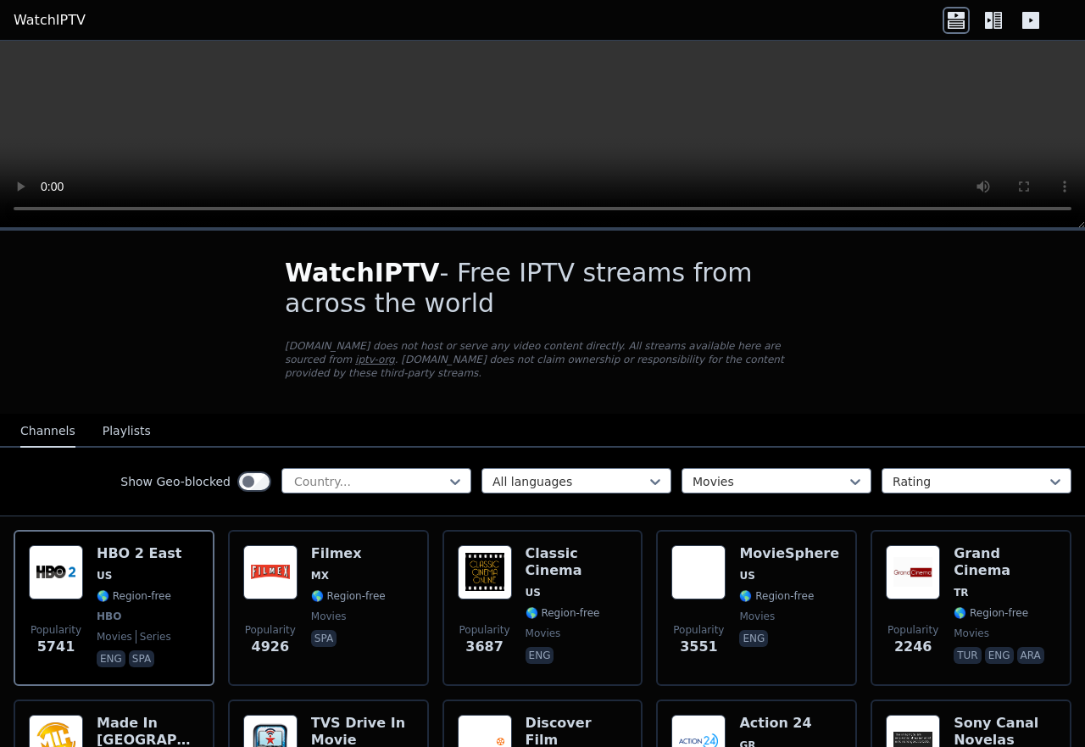 This screenshot has height=747, width=1085. What do you see at coordinates (1031, 655) in the screenshot?
I see `p: ara` at bounding box center [1031, 655].